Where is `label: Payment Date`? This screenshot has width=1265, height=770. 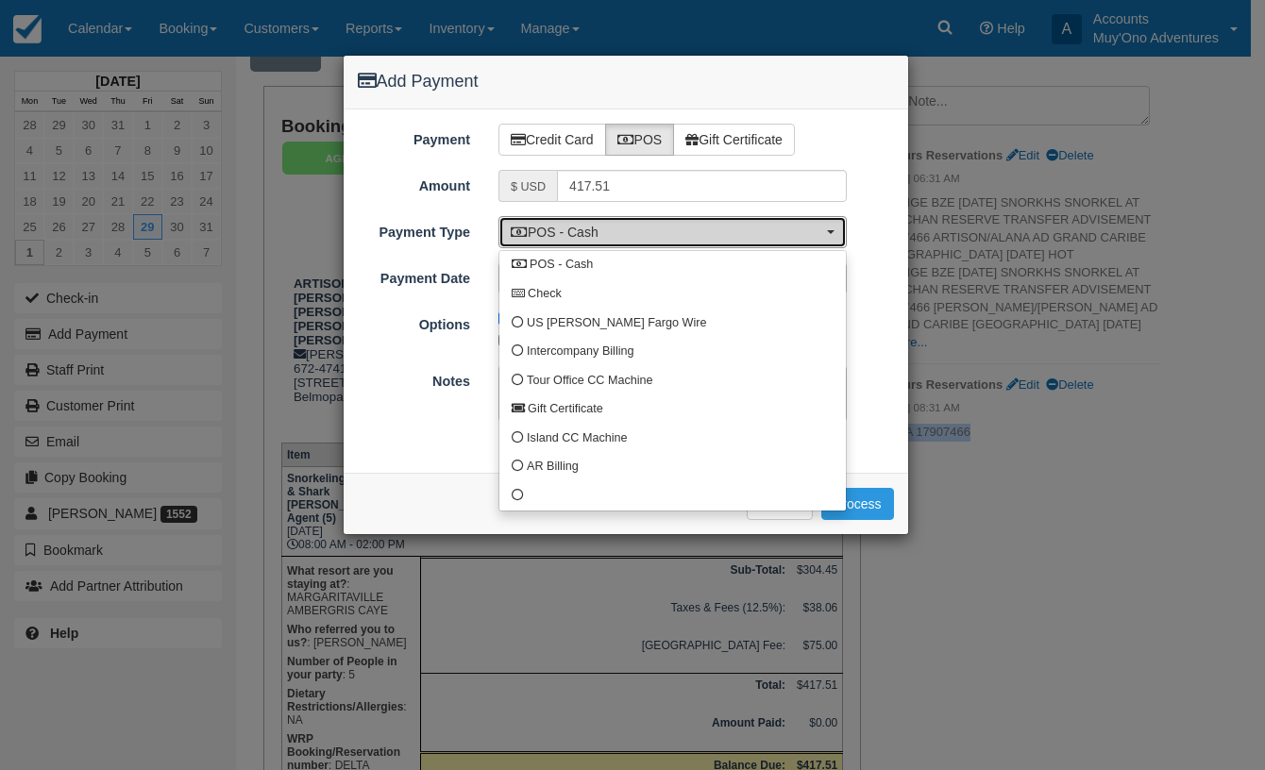 label: Payment Date is located at coordinates (414, 276).